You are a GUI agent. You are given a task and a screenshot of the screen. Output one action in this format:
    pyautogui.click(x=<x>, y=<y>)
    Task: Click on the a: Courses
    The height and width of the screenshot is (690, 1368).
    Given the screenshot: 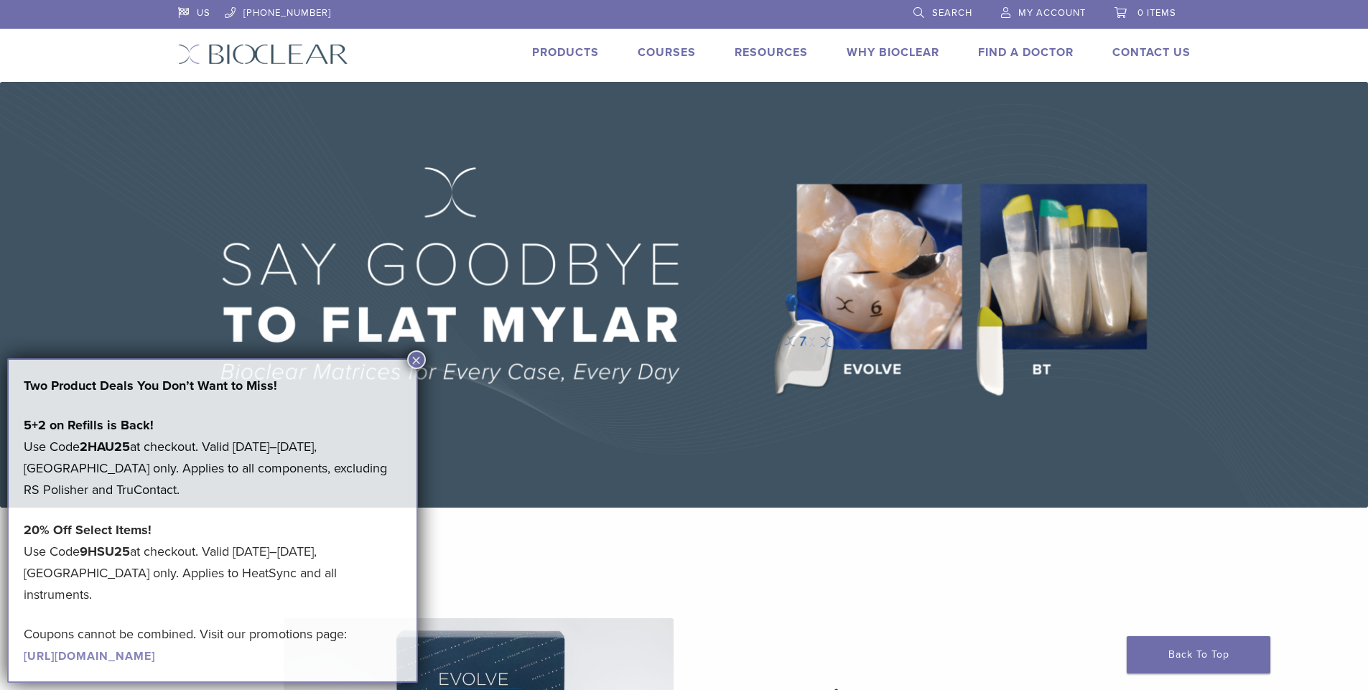 What is the action you would take?
    pyautogui.click(x=667, y=52)
    